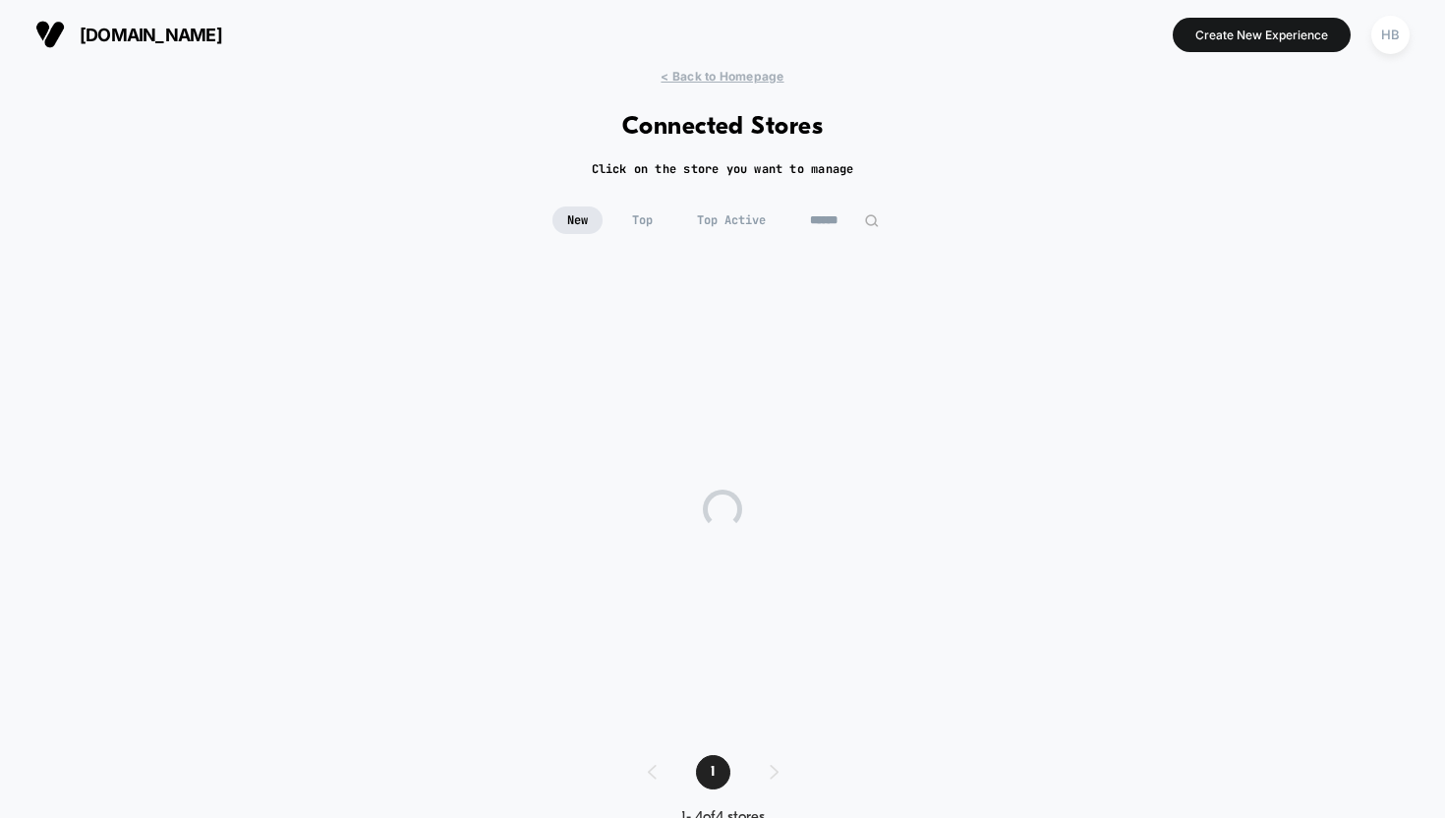 This screenshot has width=1445, height=818. I want to click on button: Create New Experience, so click(1261, 34).